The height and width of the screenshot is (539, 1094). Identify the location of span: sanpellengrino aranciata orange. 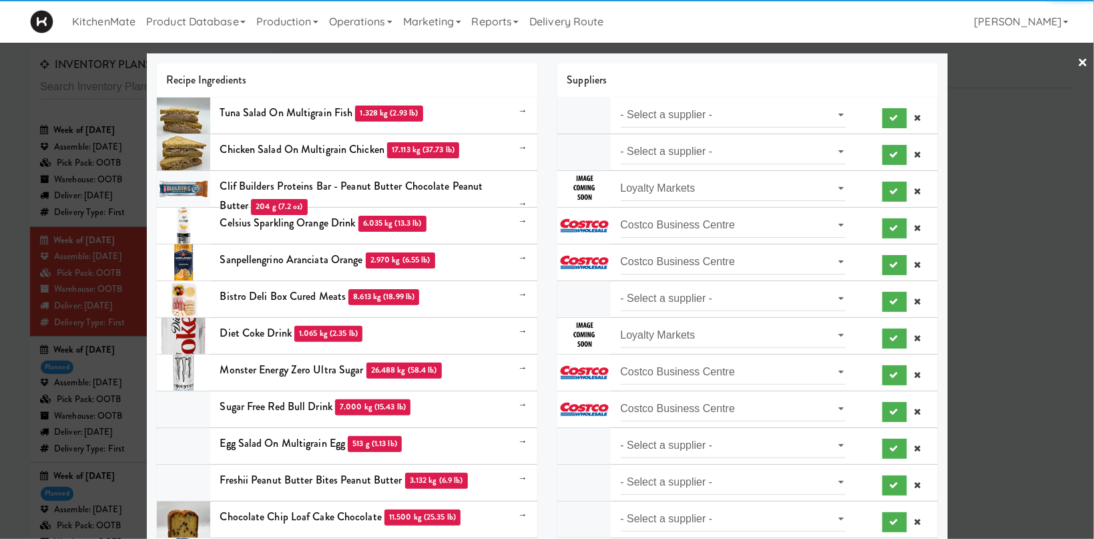
(292, 259).